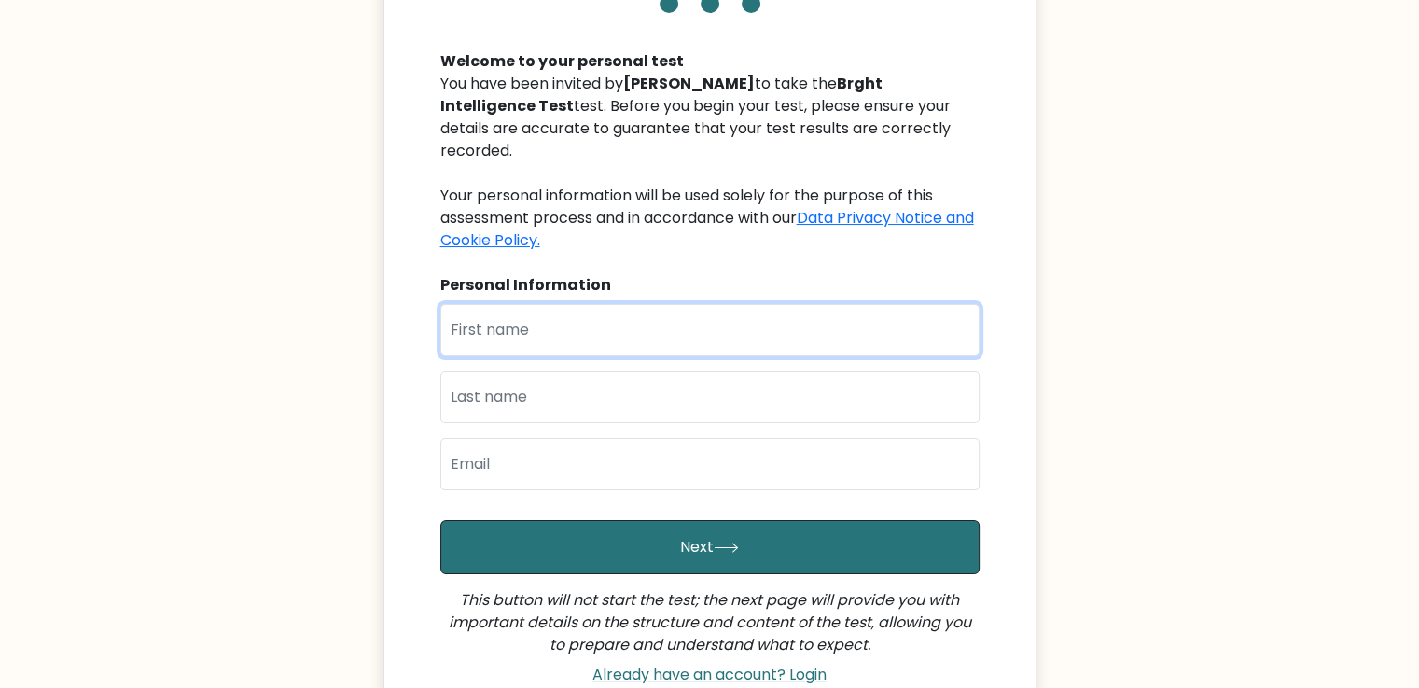 This screenshot has width=1419, height=688. I want to click on button: Next, so click(710, 548).